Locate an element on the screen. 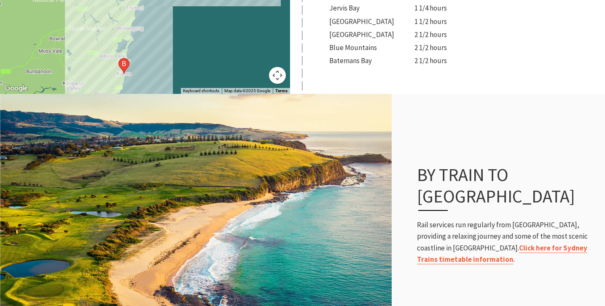 Image resolution: width=605 pixels, height=306 pixels. img: Google is located at coordinates (16, 88).